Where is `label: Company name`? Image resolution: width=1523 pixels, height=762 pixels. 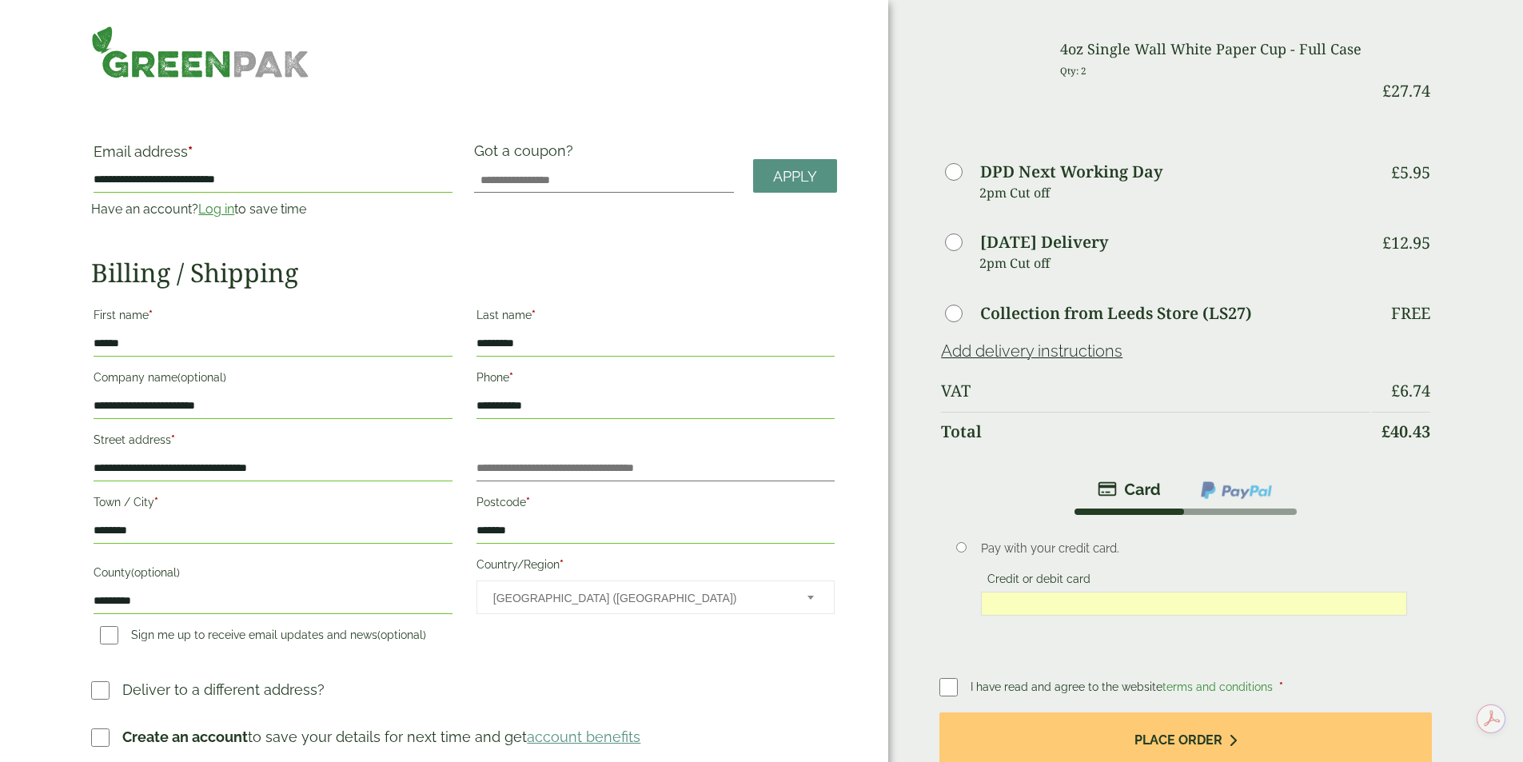
label: Company name is located at coordinates (273, 380).